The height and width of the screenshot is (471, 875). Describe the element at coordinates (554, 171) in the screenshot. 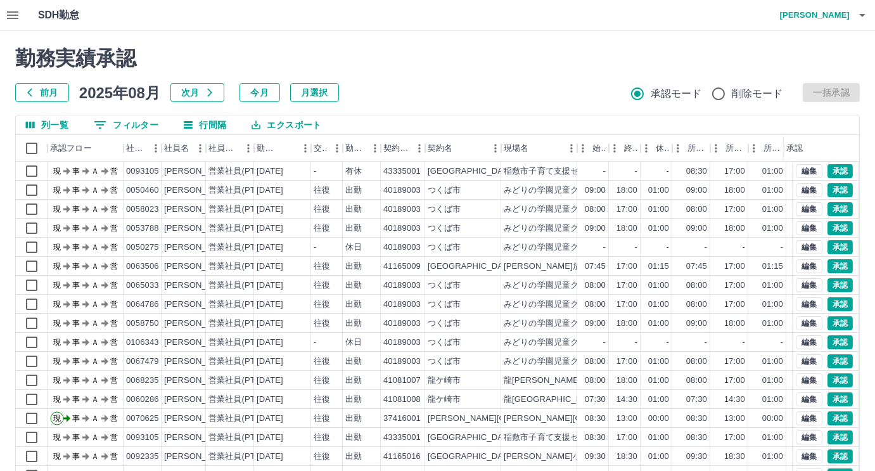

I see `div: 稲敷市子育て支援センター` at that location.